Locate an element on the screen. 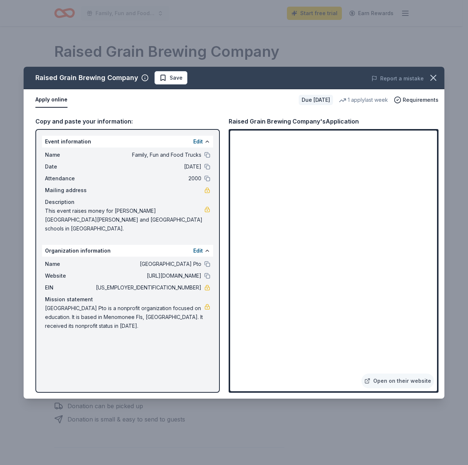 Image resolution: width=468 pixels, height=465 pixels. span: Save is located at coordinates (176, 78).